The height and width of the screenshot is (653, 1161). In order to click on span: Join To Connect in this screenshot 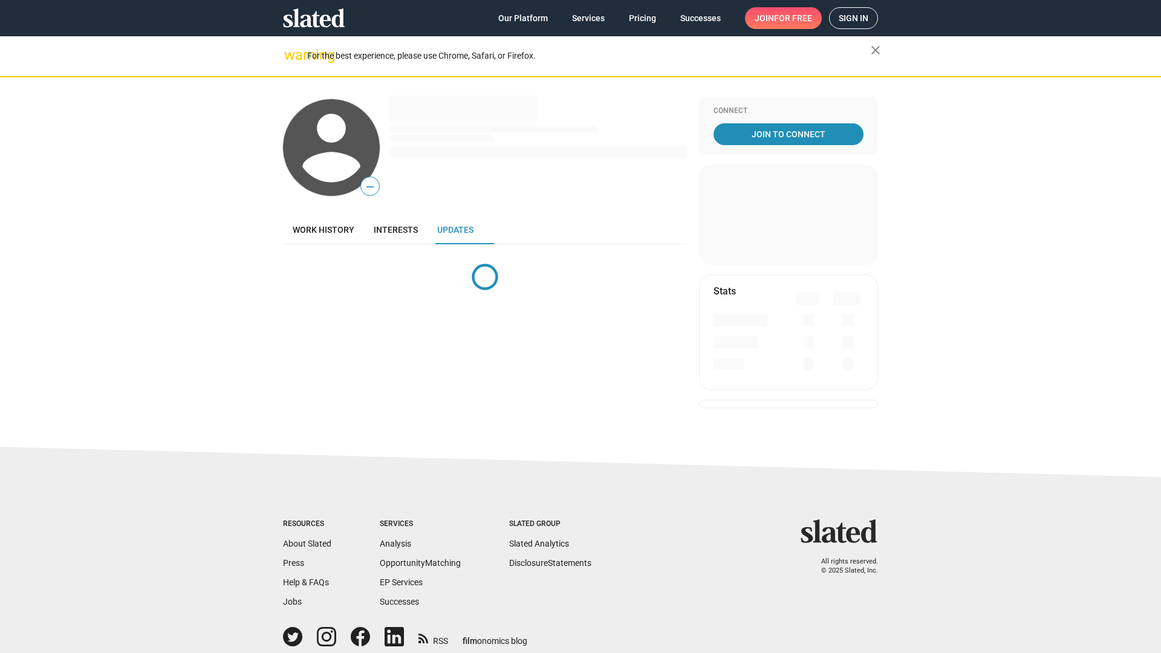, I will do `click(788, 134)`.